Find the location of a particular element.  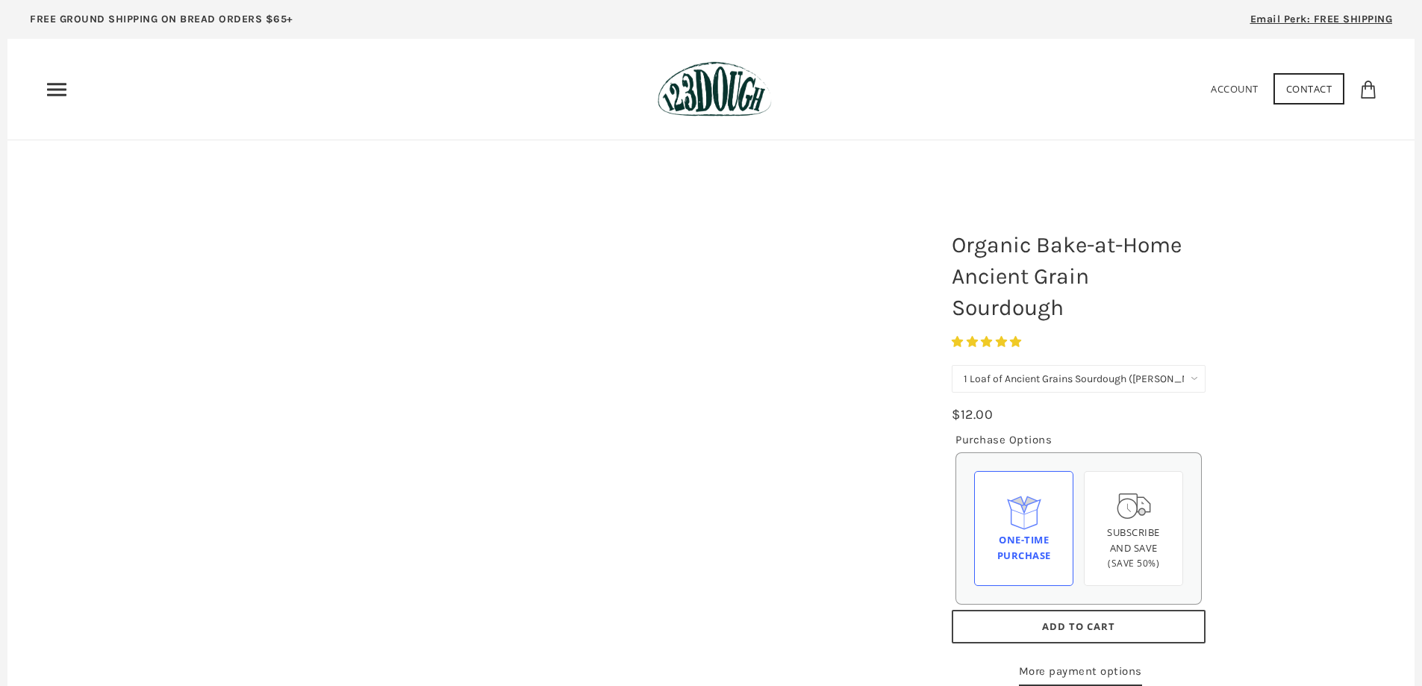

button: Add to Cart is located at coordinates (1079, 626).